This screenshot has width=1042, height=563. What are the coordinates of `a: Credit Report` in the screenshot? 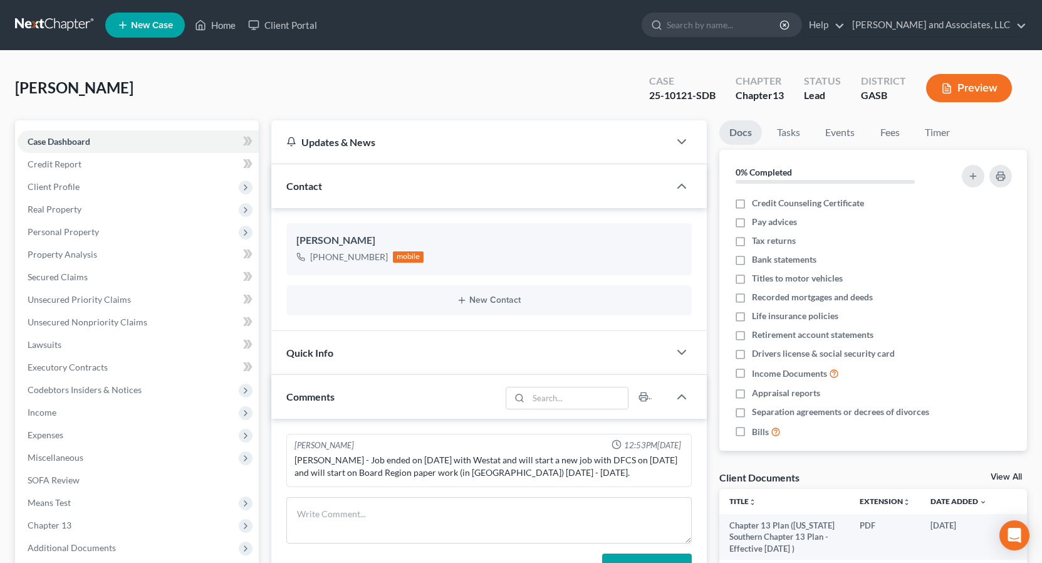 It's located at (138, 164).